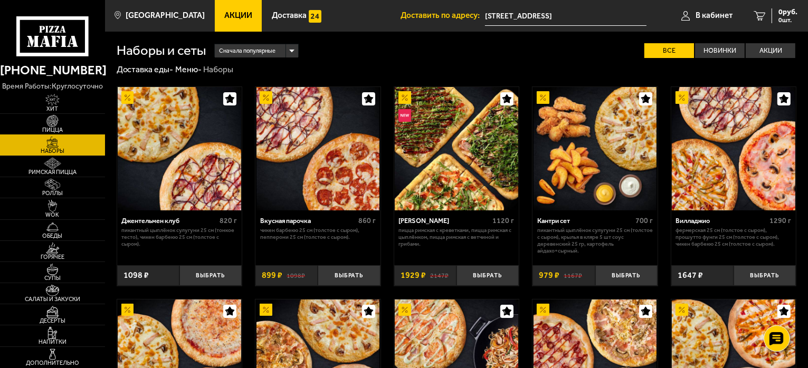 Image resolution: width=808 pixels, height=368 pixels. What do you see at coordinates (788, 12) in the screenshot?
I see `span: 0 руб.` at bounding box center [788, 12].